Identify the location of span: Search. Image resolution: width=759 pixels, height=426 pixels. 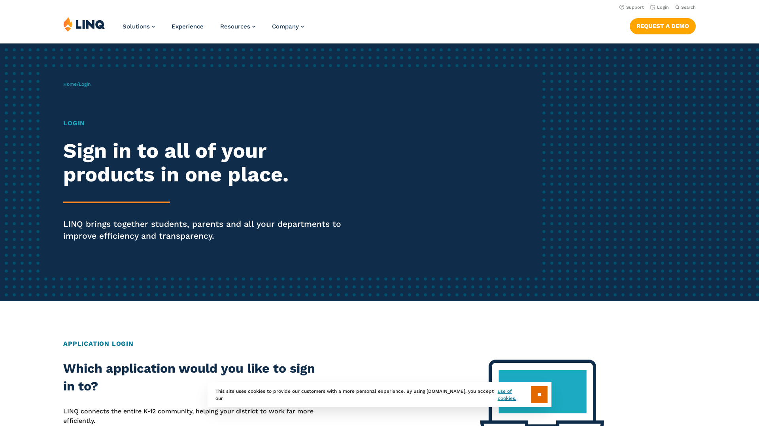
(688, 7).